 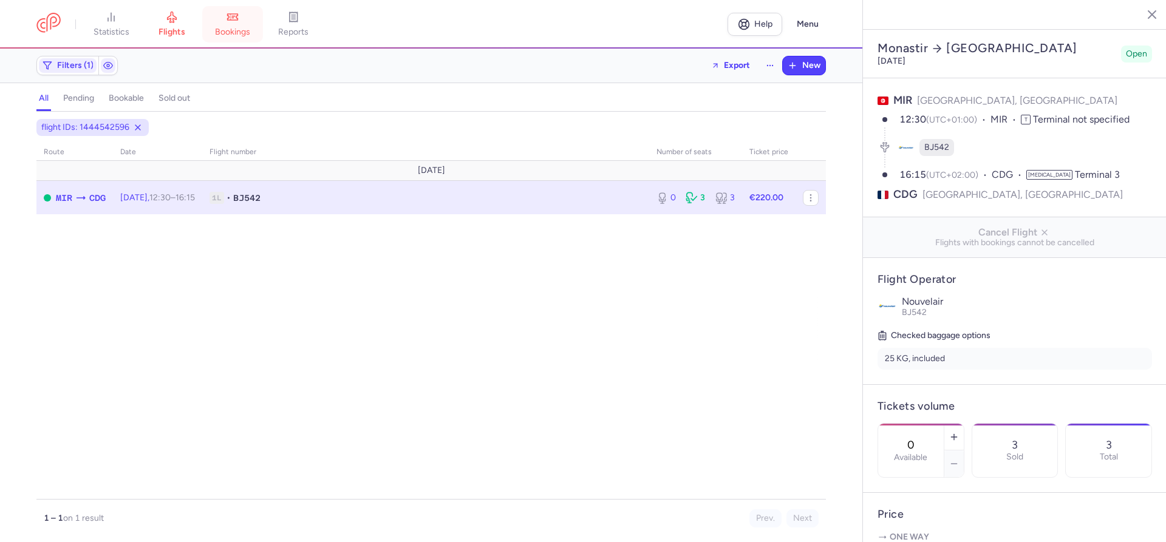 What do you see at coordinates (426, 152) in the screenshot?
I see `th: Flight number` at bounding box center [426, 152].